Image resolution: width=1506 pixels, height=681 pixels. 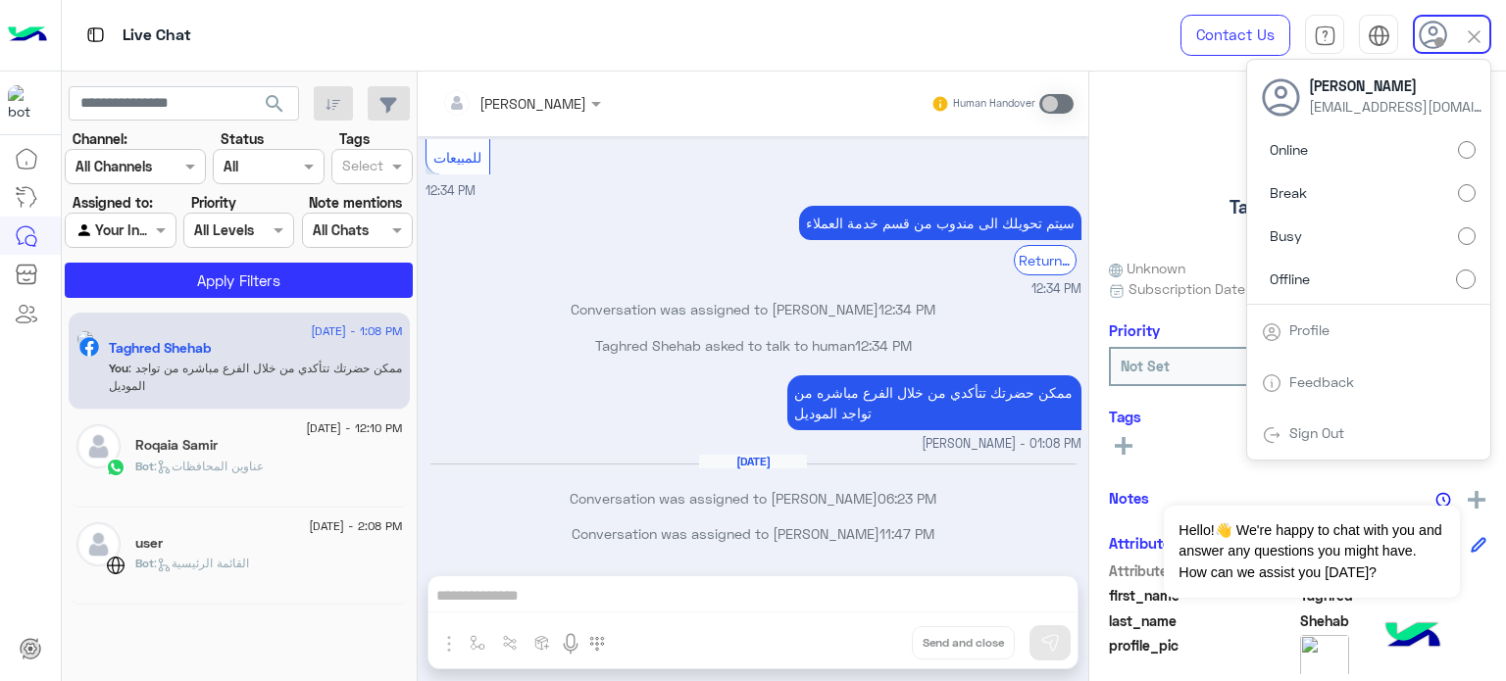 What do you see at coordinates (1321, 381) in the screenshot?
I see `a: Feedback` at bounding box center [1321, 381].